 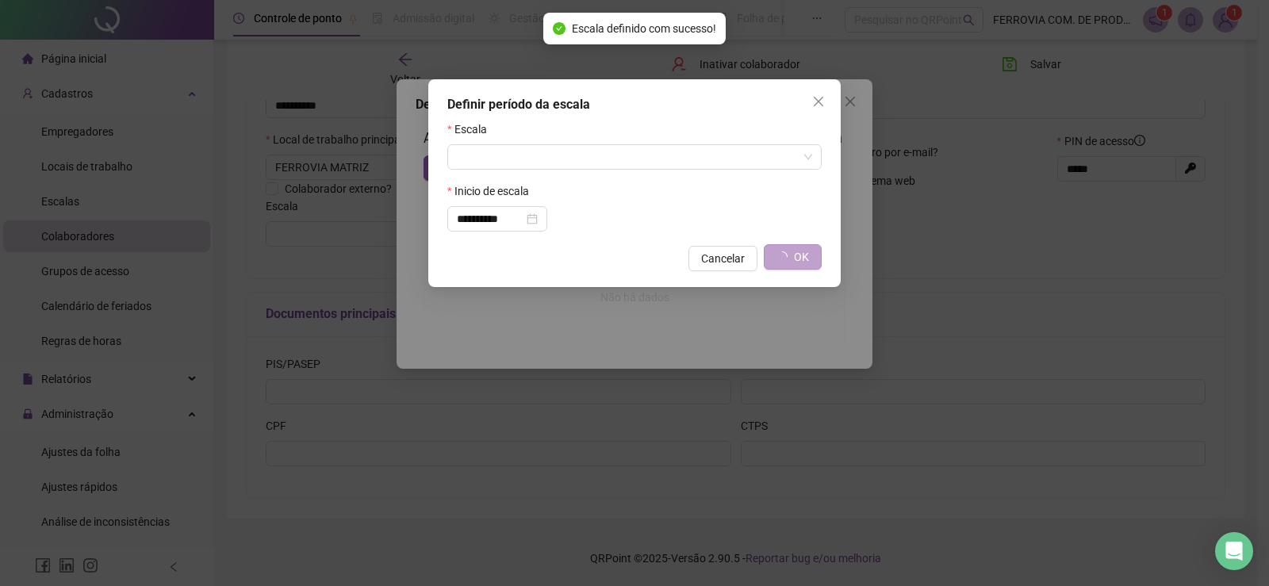 I want to click on button: Cancelar, so click(x=723, y=259).